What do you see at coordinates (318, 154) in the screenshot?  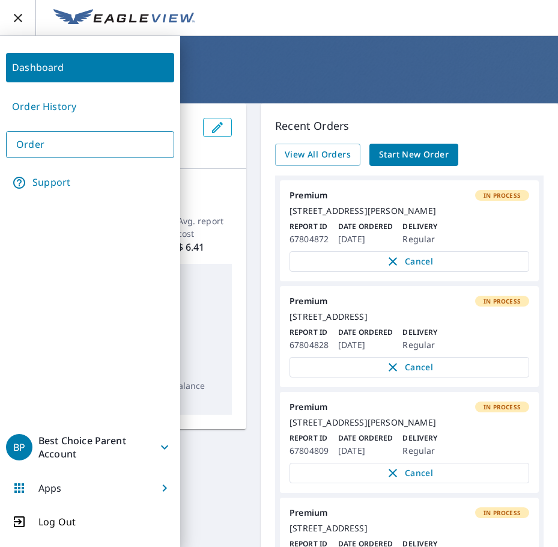 I see `span: View All Orders` at bounding box center [318, 154].